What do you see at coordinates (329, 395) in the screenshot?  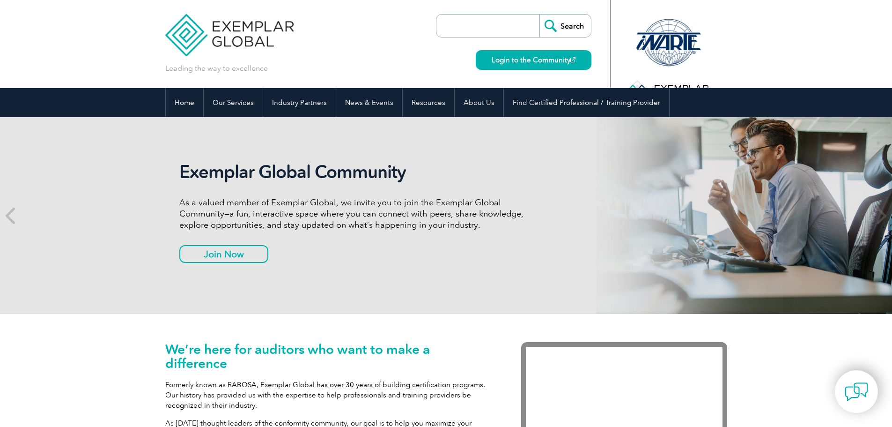 I see `p: Formerly known as RABQSA, Exemplar Global has over 30 years of building certification programs. O...` at bounding box center [329, 395].